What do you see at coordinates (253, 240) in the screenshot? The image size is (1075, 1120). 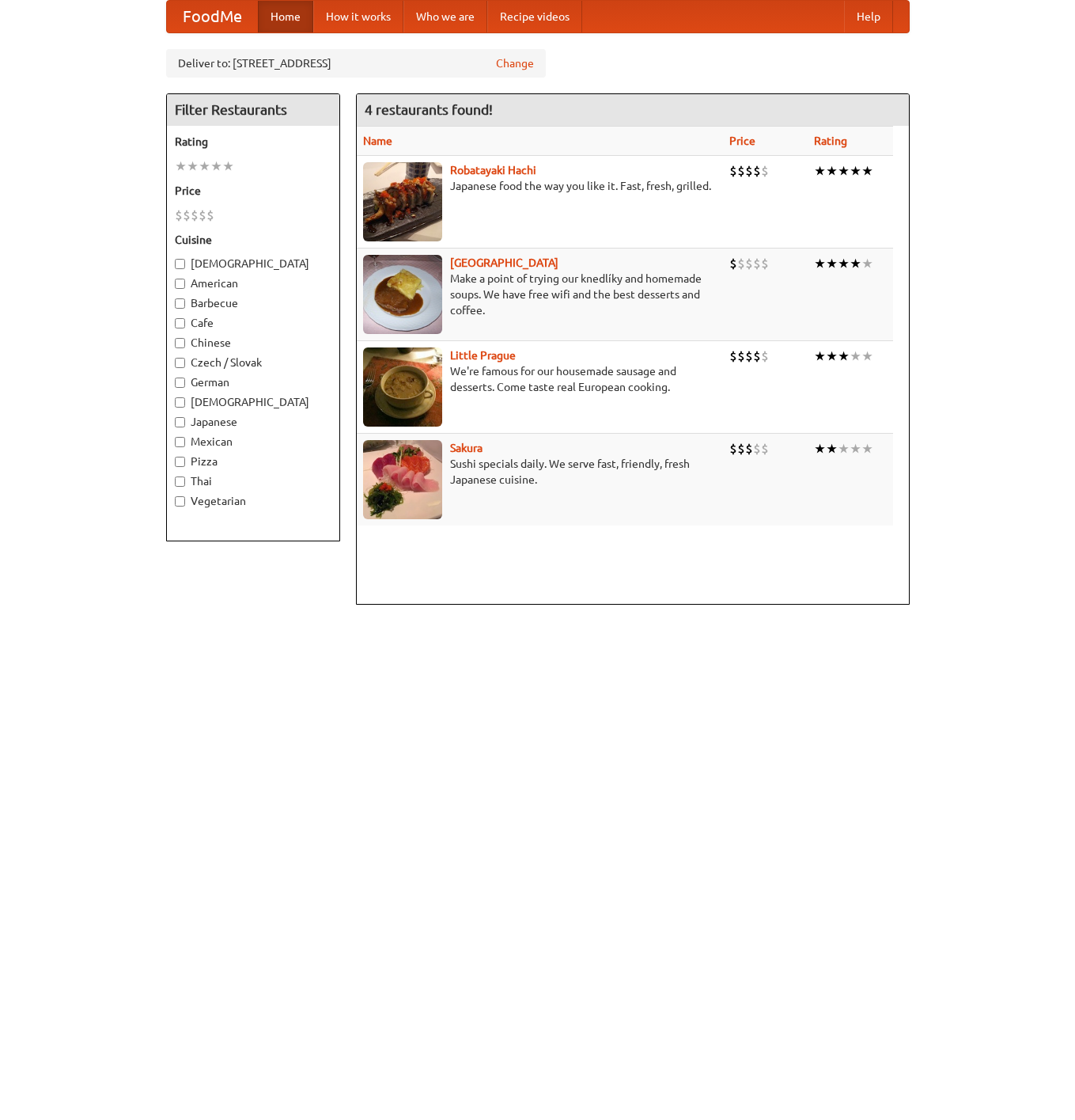 I see `h5: Cuisine` at bounding box center [253, 240].